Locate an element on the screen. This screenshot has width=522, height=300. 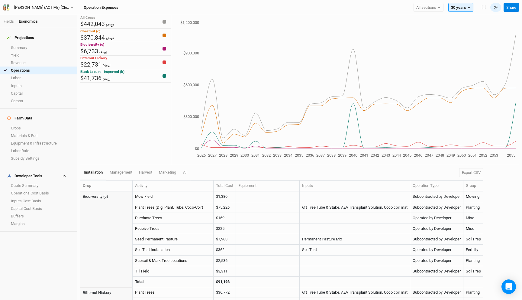
span: harvest is located at coordinates (146, 172).